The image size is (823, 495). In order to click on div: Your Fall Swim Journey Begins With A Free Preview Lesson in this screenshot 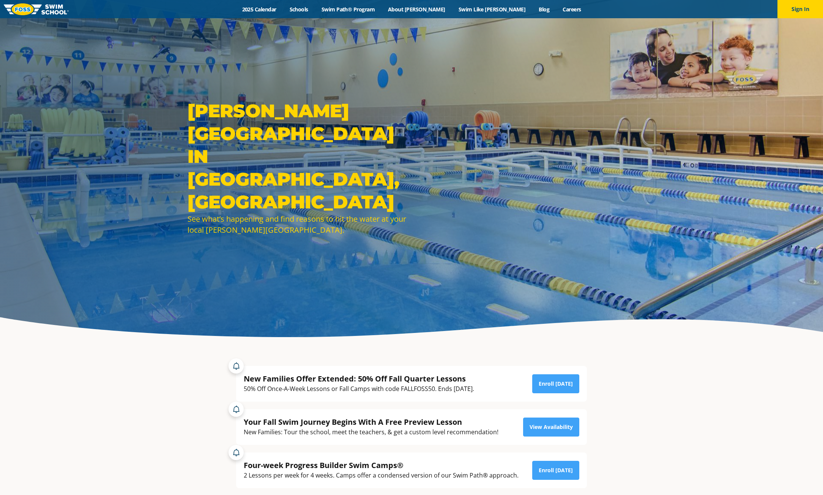, I will do `click(371, 422)`.